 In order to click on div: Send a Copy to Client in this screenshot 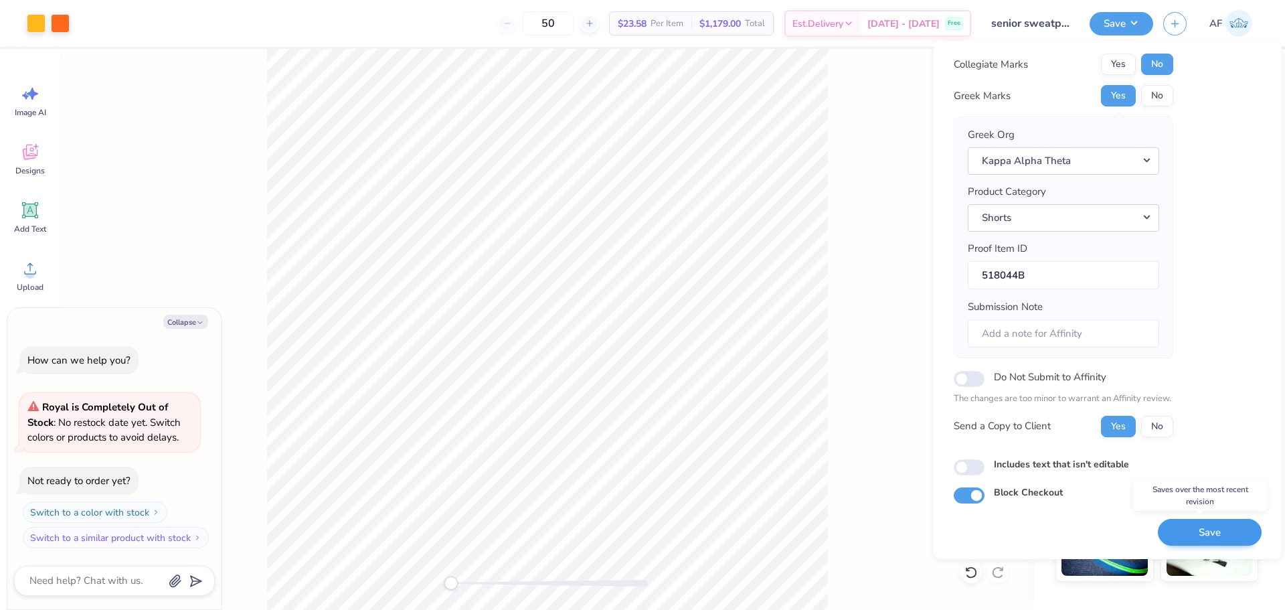, I will do `click(1002, 426)`.